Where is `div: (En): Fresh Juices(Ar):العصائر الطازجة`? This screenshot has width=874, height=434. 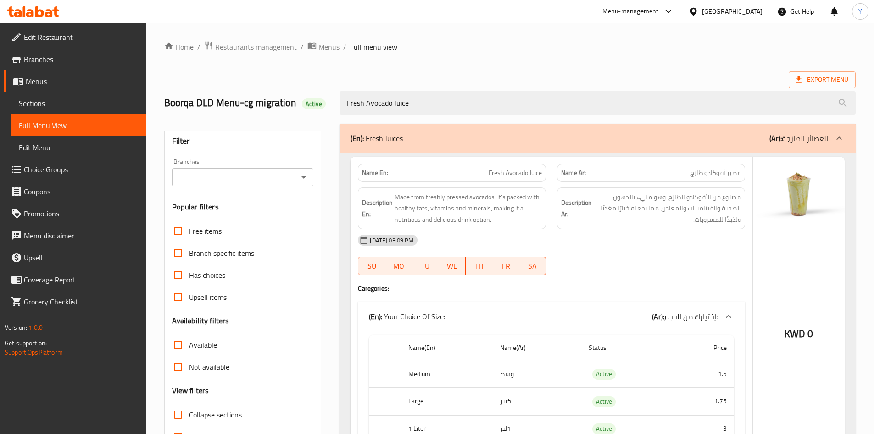 div: (En): Fresh Juices(Ar):العصائر الطازجة is located at coordinates (597, 138).